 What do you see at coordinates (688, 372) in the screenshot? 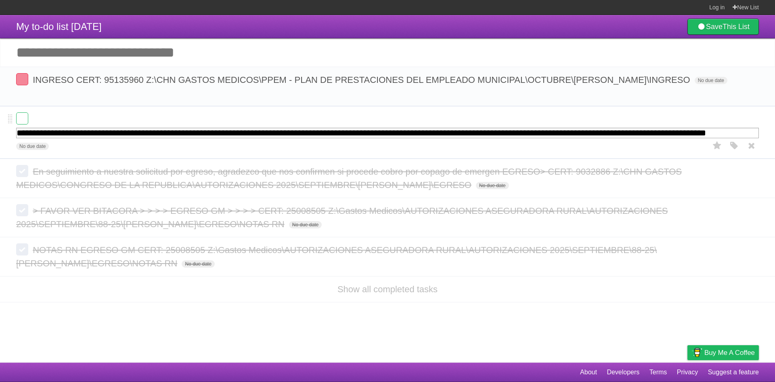
I see `a: Privacy` at bounding box center [688, 372].